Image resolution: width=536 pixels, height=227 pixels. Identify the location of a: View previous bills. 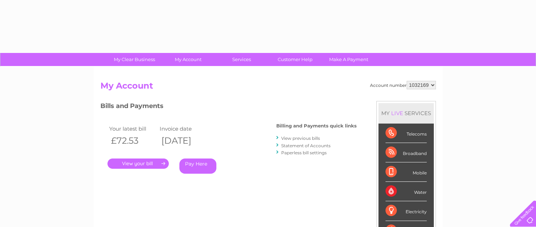
(301, 138).